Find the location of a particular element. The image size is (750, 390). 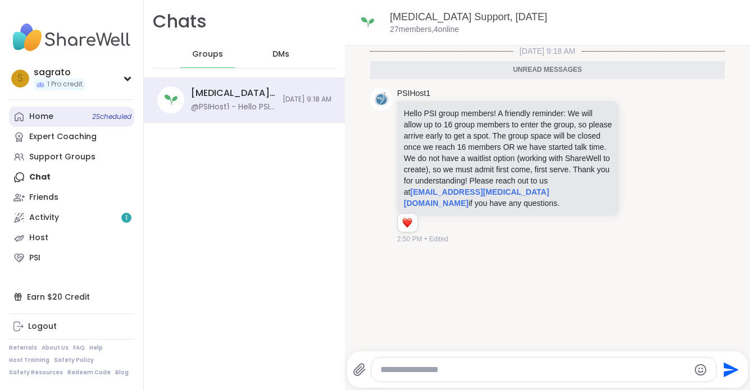

div: Activity is located at coordinates (44, 218).